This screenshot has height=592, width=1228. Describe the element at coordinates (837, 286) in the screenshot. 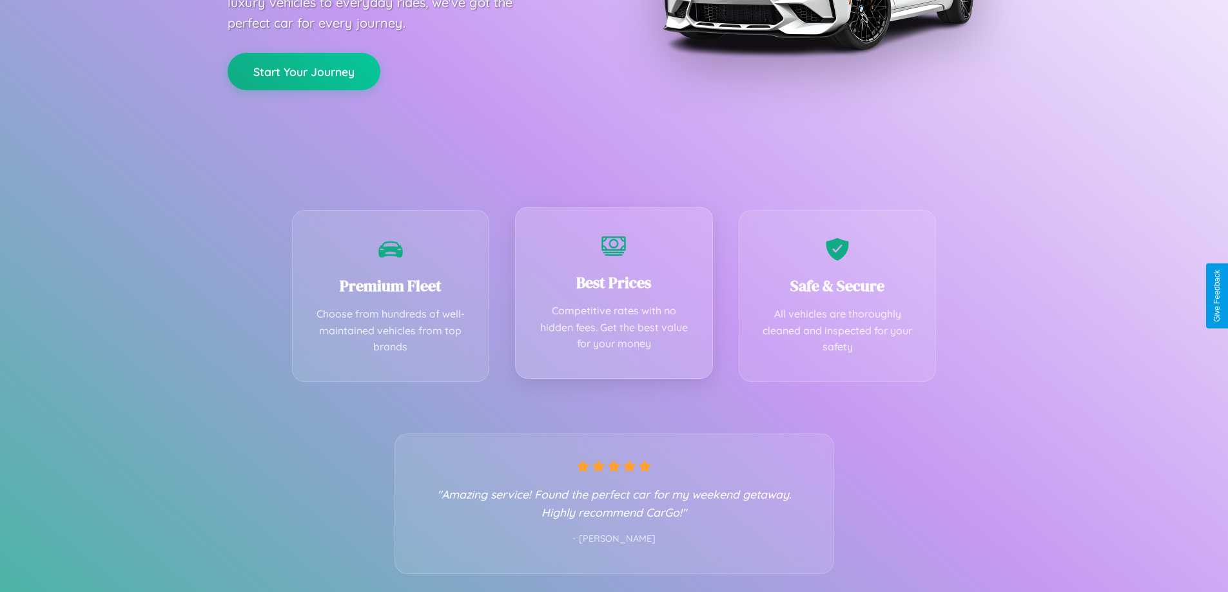

I see `h3: Safe & Secure` at that location.